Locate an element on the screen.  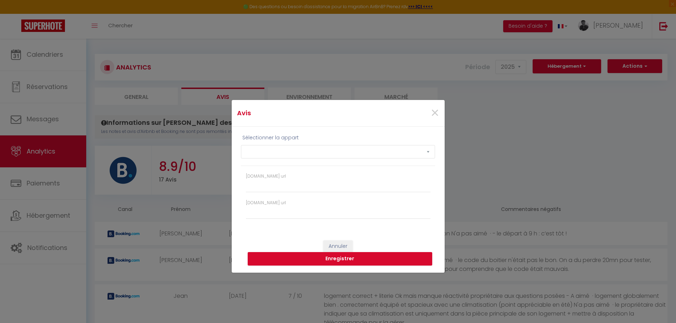
button: Enregistrer is located at coordinates (340, 259).